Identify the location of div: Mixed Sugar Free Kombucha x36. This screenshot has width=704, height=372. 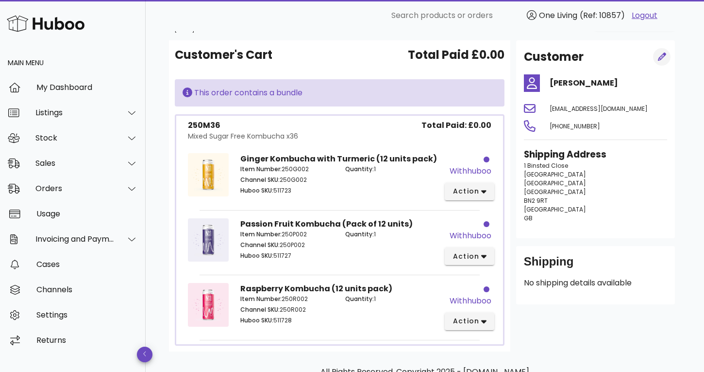
(243, 136).